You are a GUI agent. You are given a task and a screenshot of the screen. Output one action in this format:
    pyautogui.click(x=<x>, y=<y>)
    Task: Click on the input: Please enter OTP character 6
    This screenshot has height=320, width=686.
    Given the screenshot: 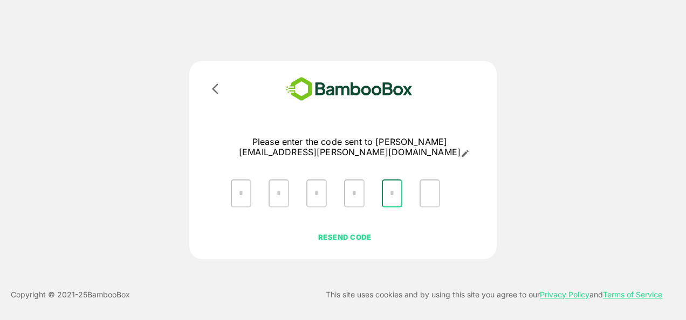 What is the action you would take?
    pyautogui.click(x=430, y=194)
    